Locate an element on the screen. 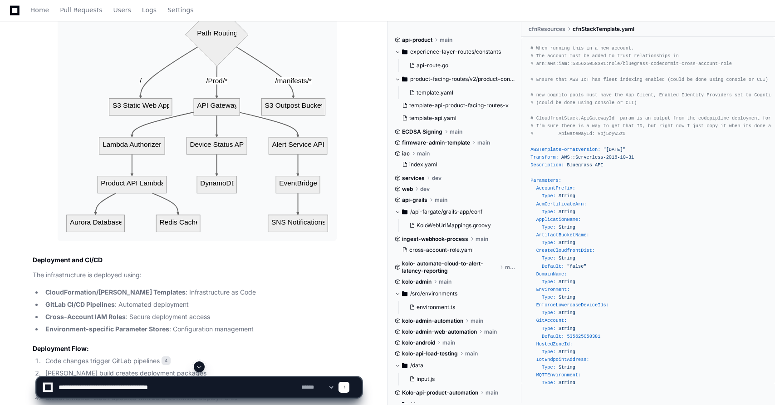 This screenshot has width=775, height=405. span: "false" is located at coordinates (577, 266).